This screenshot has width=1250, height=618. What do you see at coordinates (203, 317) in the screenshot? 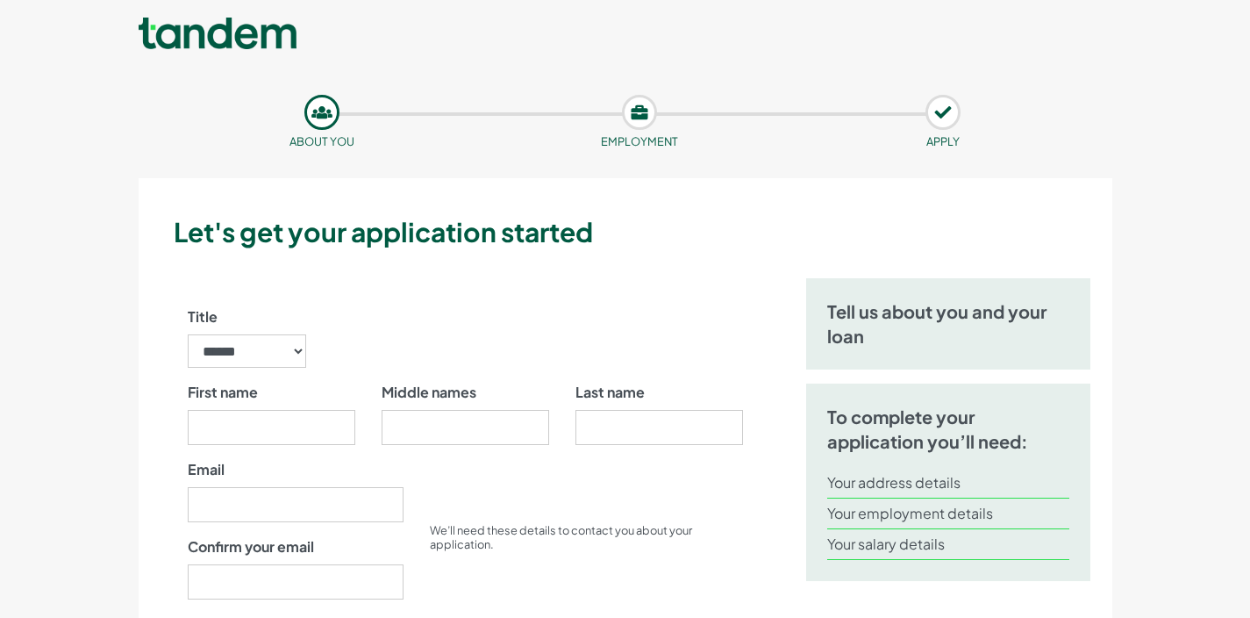
I see `label: Title` at bounding box center [203, 317].